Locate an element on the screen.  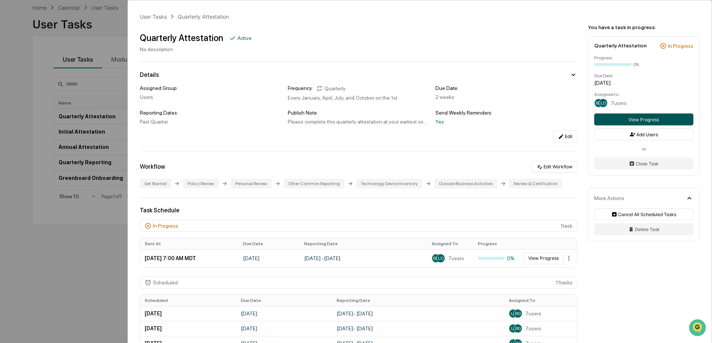
div: Details is located at coordinates (149, 75).